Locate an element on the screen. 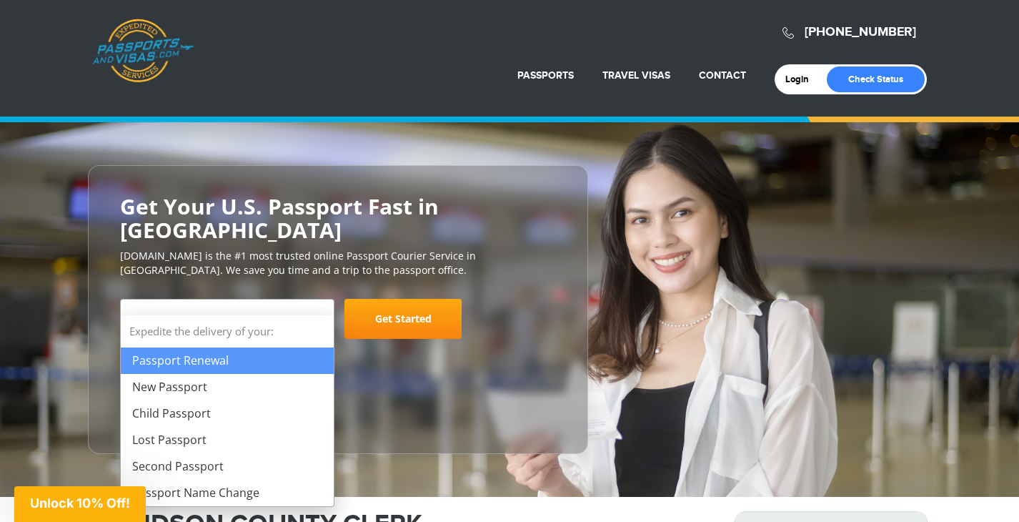 The image size is (1019, 522). a: Passports is located at coordinates (545, 75).